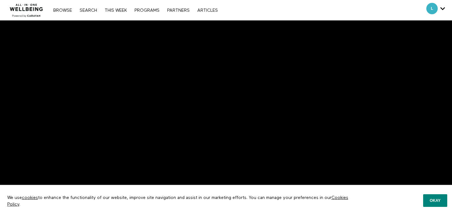 The height and width of the screenshot is (217, 452). I want to click on a: ARTICLES, so click(207, 10).